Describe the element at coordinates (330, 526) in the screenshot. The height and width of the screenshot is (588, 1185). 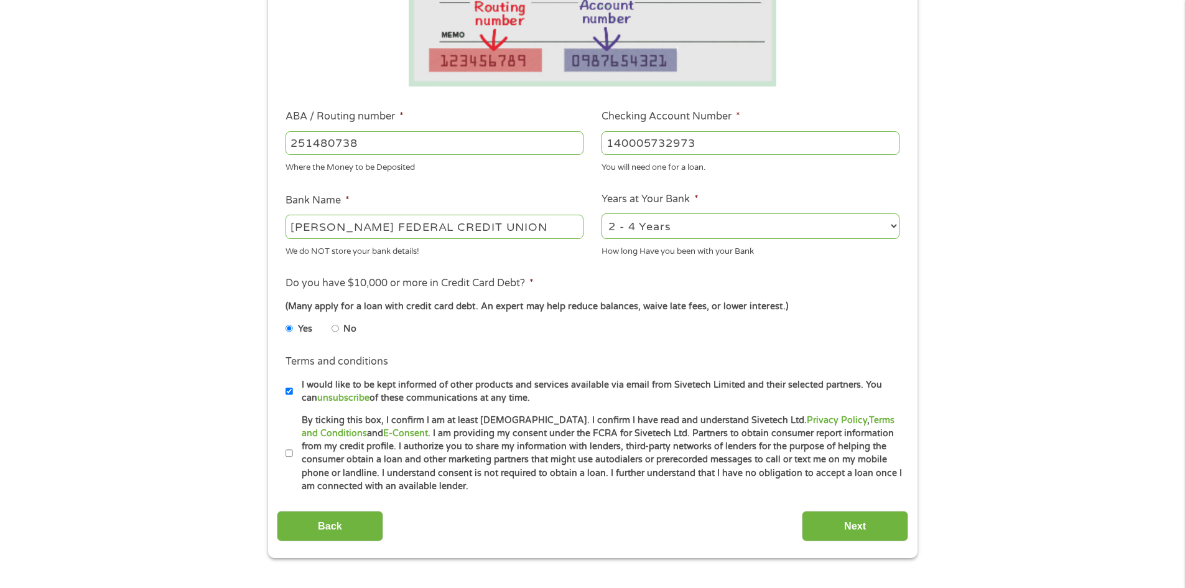
I see `input: Back` at that location.